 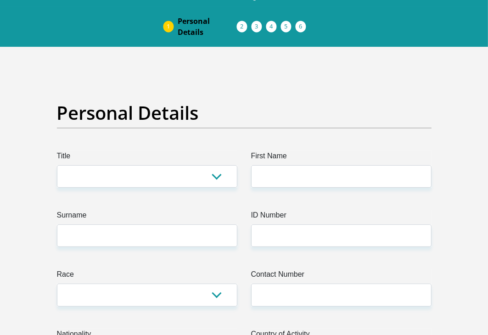 What do you see at coordinates (147, 158) in the screenshot?
I see `label: Title` at bounding box center [147, 158].